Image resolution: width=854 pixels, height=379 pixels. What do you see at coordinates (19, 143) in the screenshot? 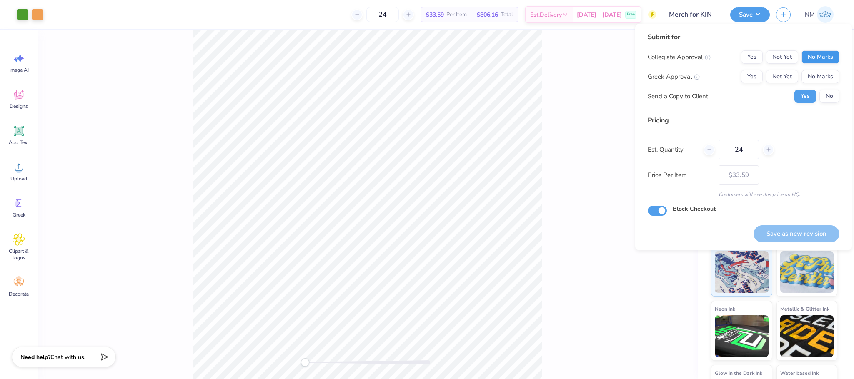
I see `span: Add Text` at bounding box center [19, 143].